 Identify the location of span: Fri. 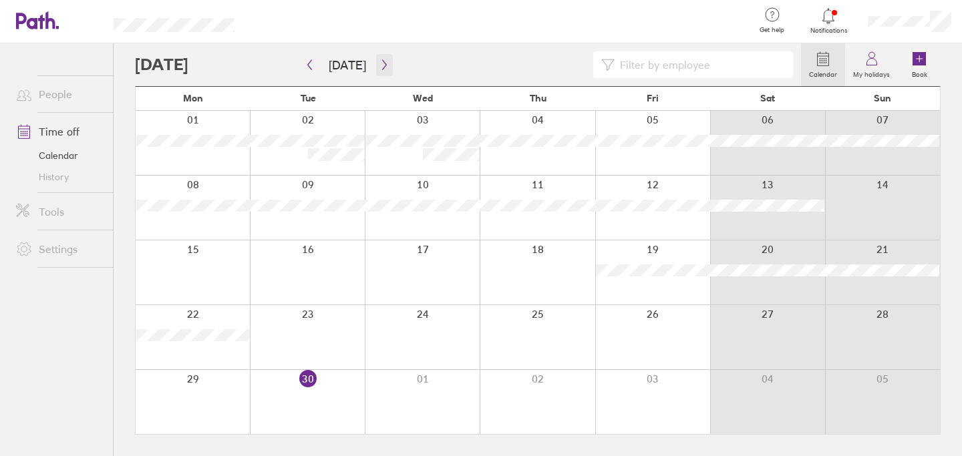
(653, 98).